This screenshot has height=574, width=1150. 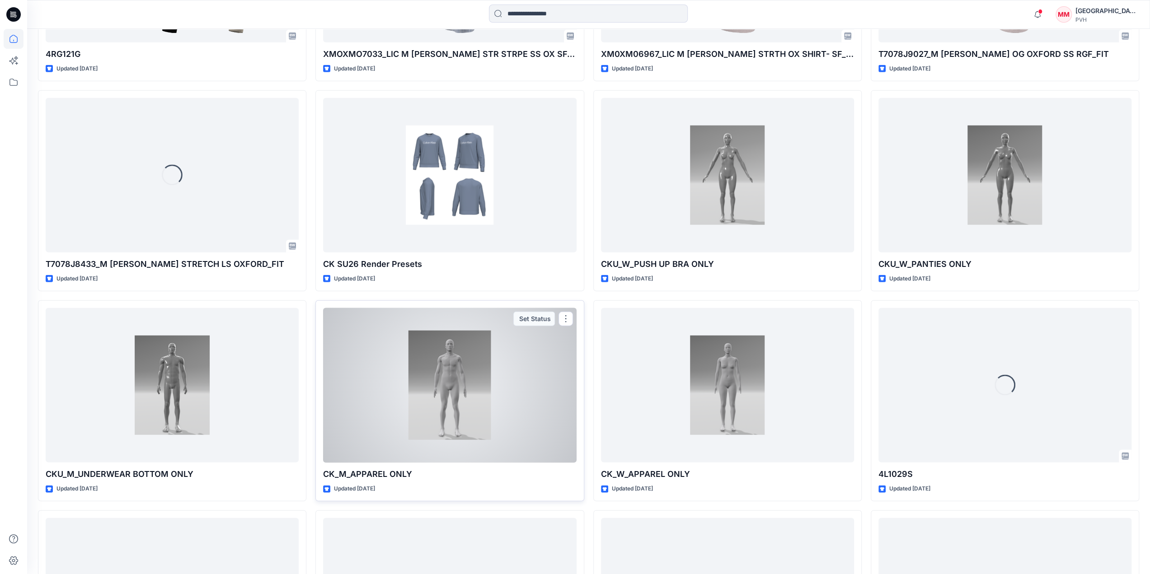 I want to click on div: MM, so click(x=1064, y=14).